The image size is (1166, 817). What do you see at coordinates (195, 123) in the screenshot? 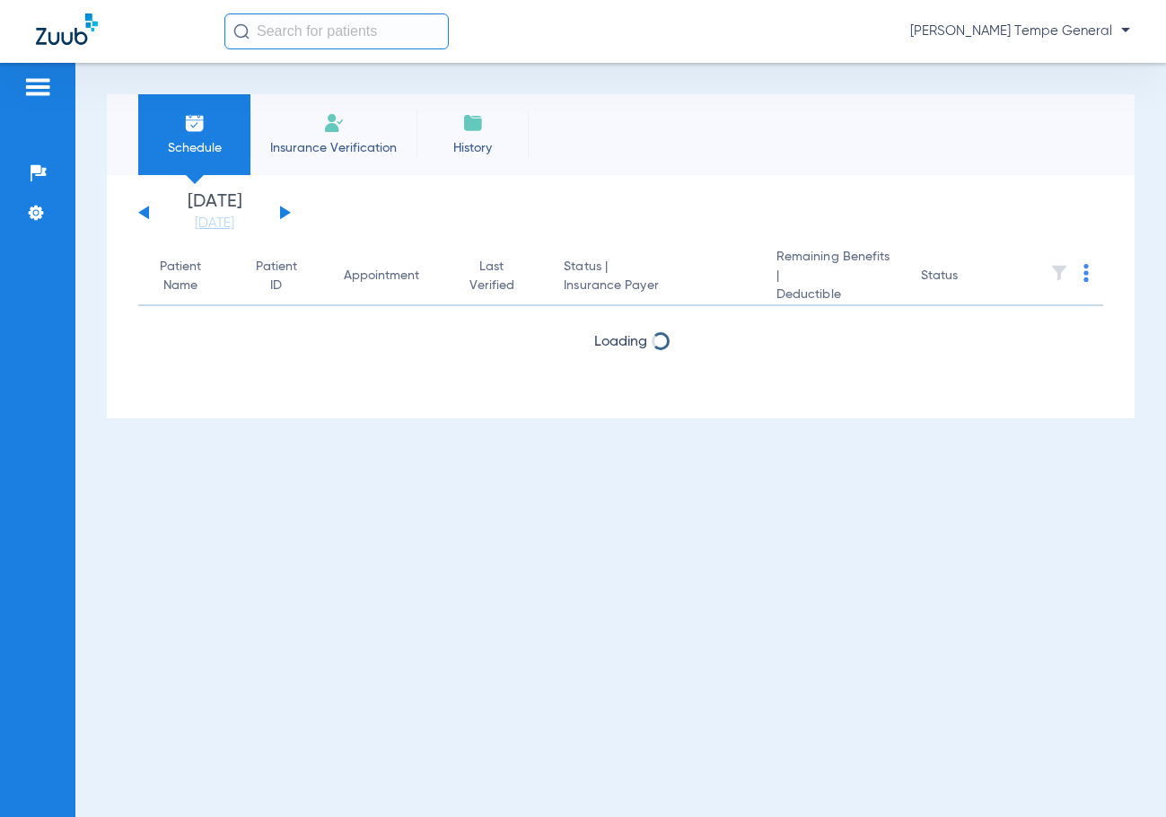
I see `img: Schedule` at bounding box center [195, 123].